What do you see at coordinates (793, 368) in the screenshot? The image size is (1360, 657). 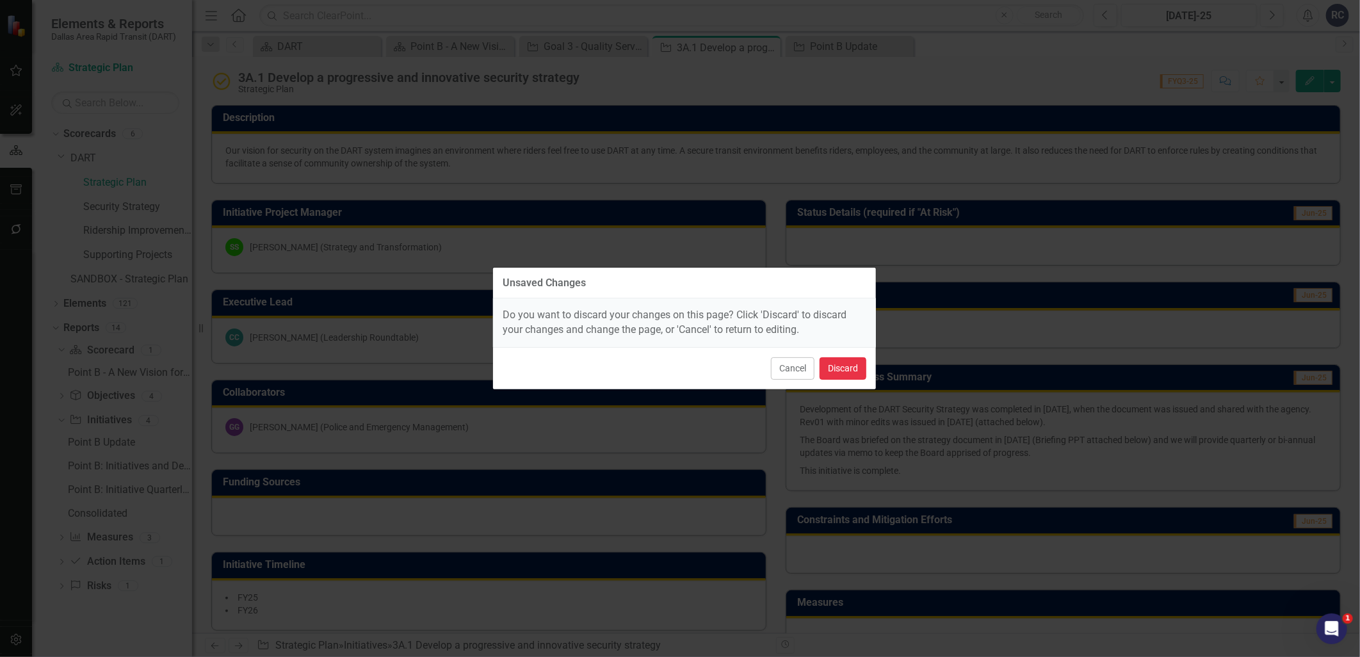 I see `button: Cancel` at bounding box center [793, 368].